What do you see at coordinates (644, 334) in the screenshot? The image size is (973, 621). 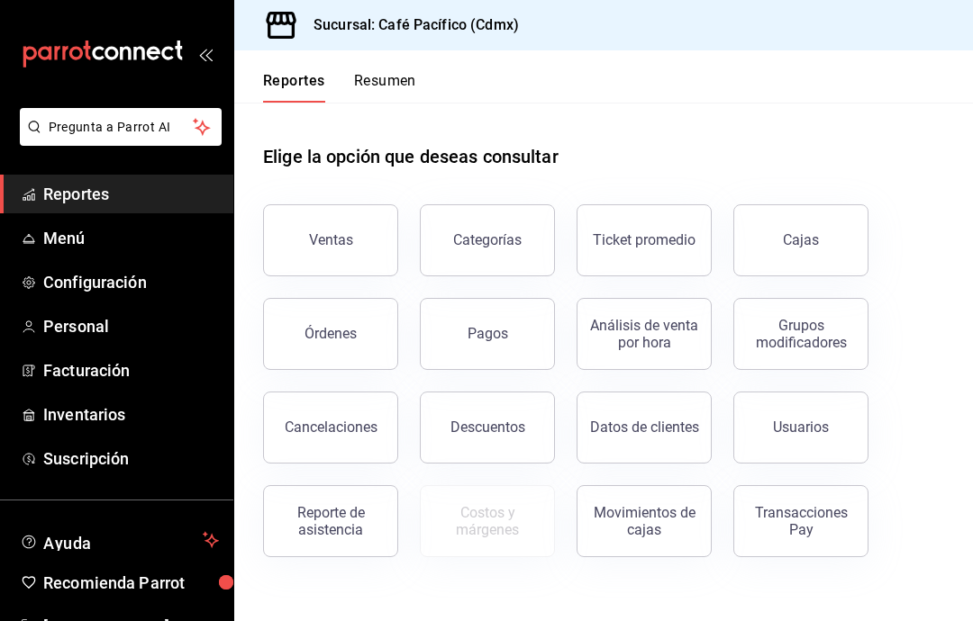 I see `button: Análisis de venta por hora` at bounding box center [644, 334].